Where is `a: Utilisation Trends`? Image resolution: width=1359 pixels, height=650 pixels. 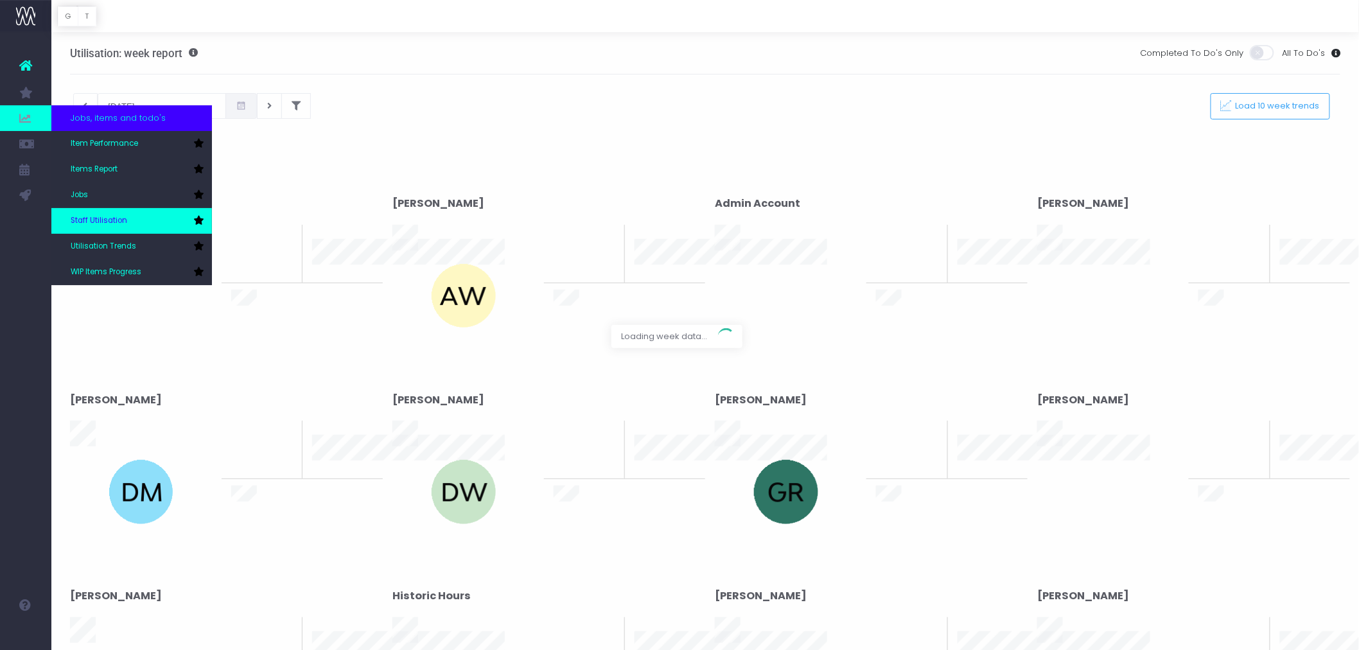 a: Utilisation Trends is located at coordinates (132, 247).